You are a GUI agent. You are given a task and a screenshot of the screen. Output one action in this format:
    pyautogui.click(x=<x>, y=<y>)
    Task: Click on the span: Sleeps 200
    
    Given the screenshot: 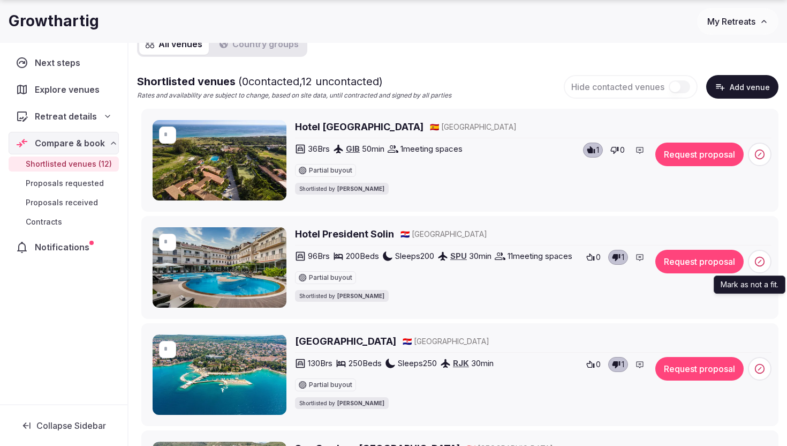 What is the action you would take?
    pyautogui.click(x=414, y=255)
    